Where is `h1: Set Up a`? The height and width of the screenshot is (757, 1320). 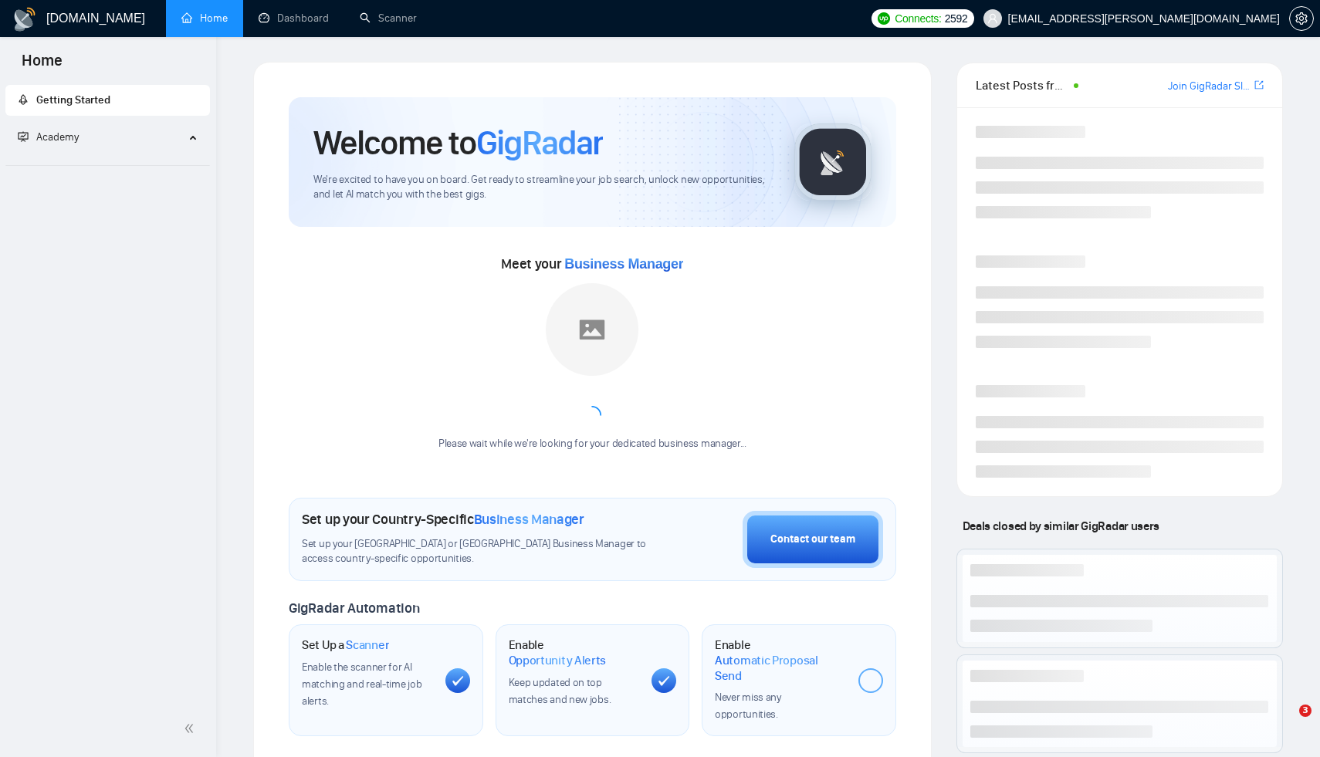
h1: Set Up a is located at coordinates (345, 645).